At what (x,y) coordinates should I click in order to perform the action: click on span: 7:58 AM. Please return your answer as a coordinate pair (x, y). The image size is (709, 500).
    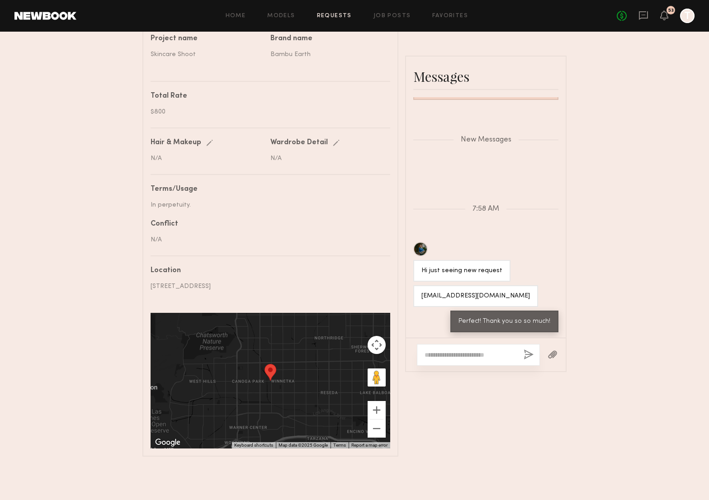
    Looking at the image, I should click on (486, 209).